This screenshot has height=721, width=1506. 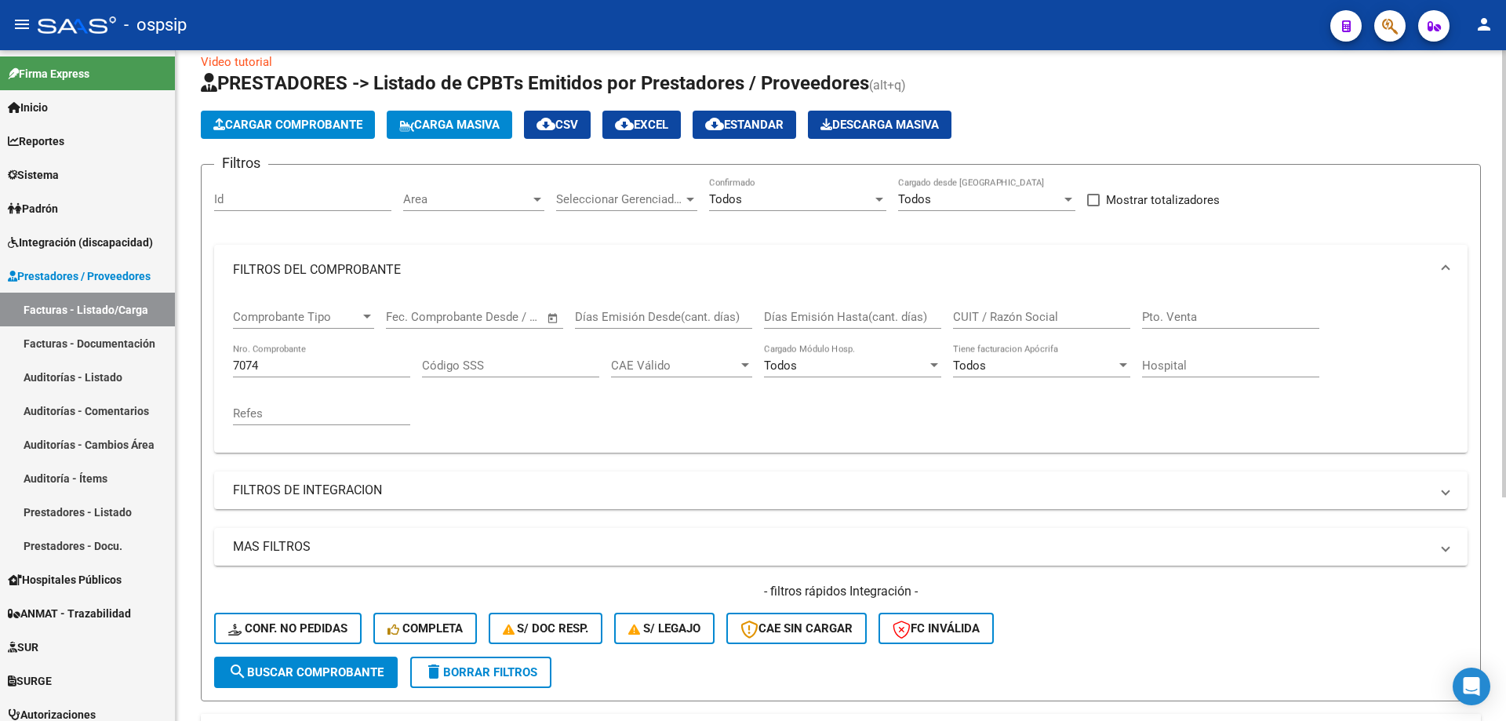 What do you see at coordinates (36, 141) in the screenshot?
I see `span: Reportes` at bounding box center [36, 141].